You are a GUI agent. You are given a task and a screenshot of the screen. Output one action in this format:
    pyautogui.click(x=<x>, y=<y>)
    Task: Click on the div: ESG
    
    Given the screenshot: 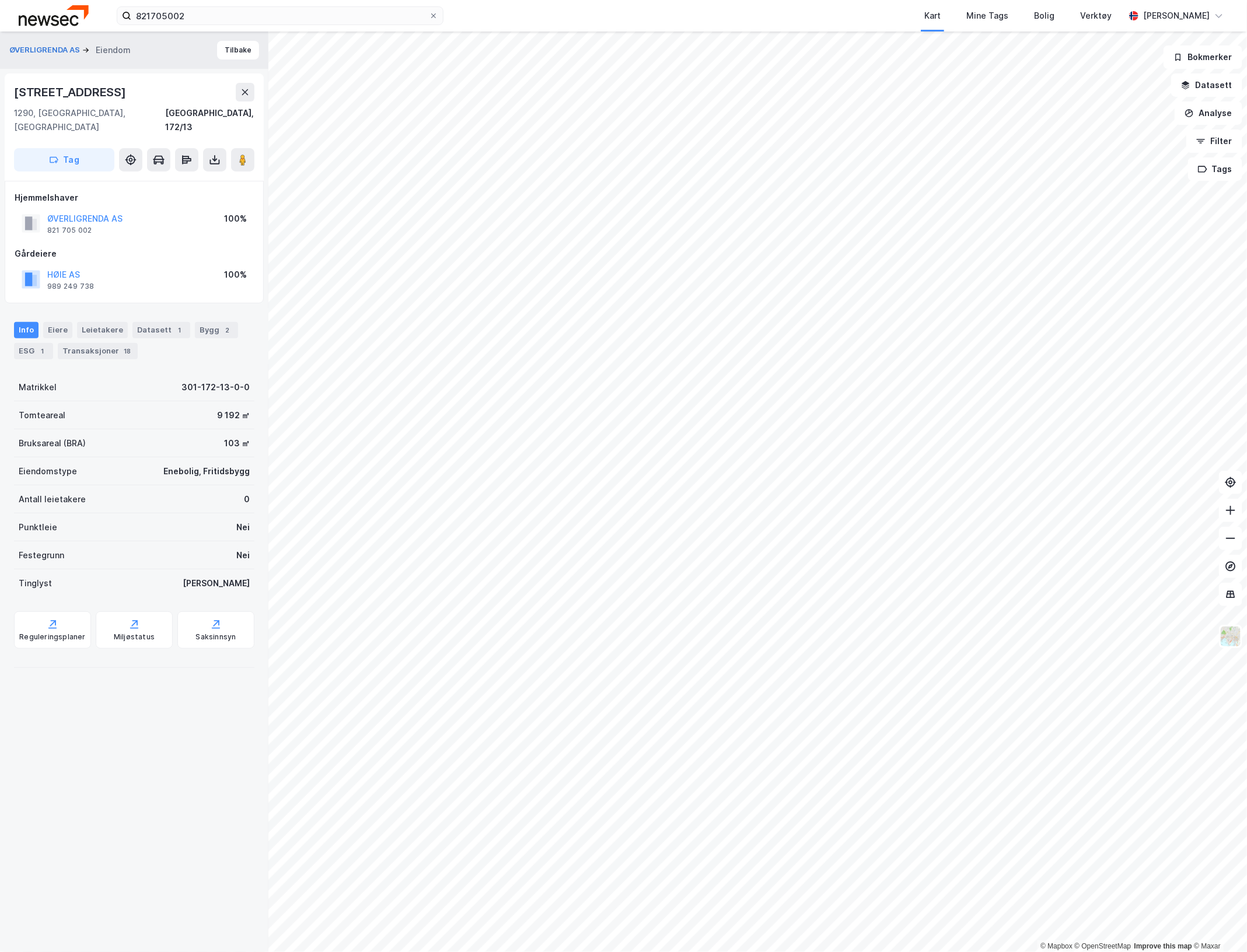 What is the action you would take?
    pyautogui.click(x=33, y=351)
    